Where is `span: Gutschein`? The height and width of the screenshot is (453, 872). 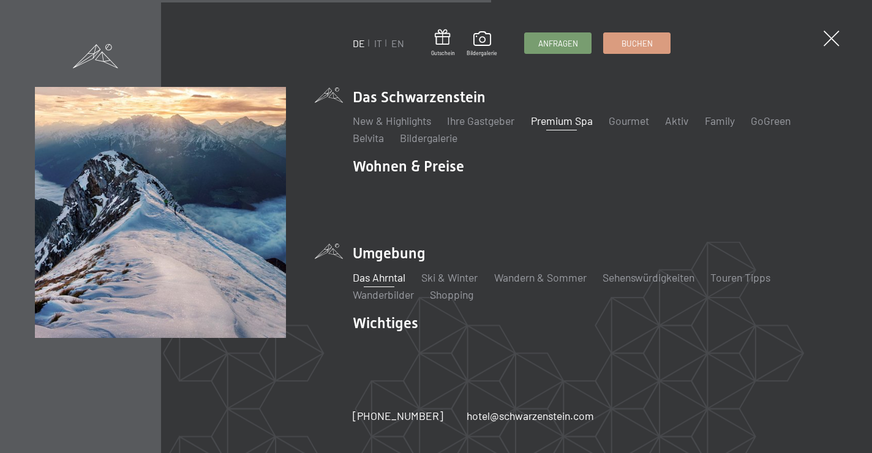 span: Gutschein is located at coordinates (443, 53).